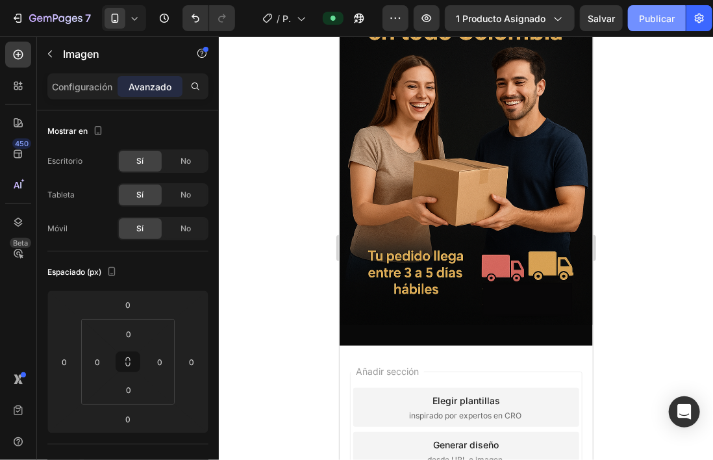 The height and width of the screenshot is (460, 713). What do you see at coordinates (657, 18) in the screenshot?
I see `font: Publicar` at bounding box center [657, 18].